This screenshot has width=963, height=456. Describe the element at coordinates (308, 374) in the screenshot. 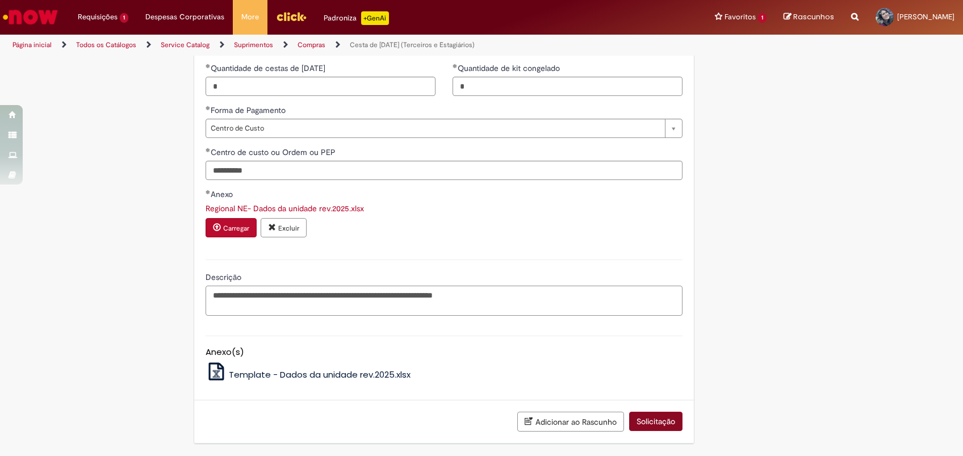

I see `a: Template - Dados da unidade rev.2025.xlsx` at that location.